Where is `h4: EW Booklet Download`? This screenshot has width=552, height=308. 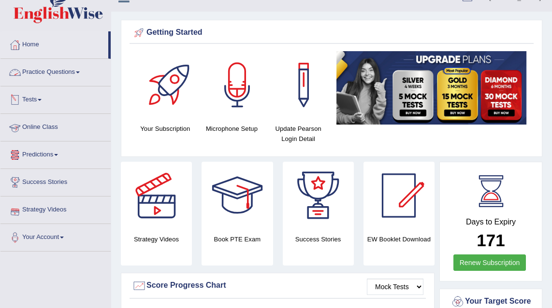
h4: EW Booklet Download is located at coordinates (399, 239).